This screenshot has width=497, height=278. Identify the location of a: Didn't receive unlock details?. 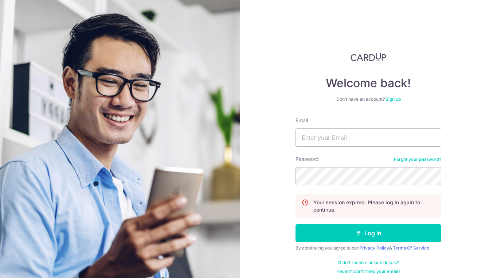
(369, 263).